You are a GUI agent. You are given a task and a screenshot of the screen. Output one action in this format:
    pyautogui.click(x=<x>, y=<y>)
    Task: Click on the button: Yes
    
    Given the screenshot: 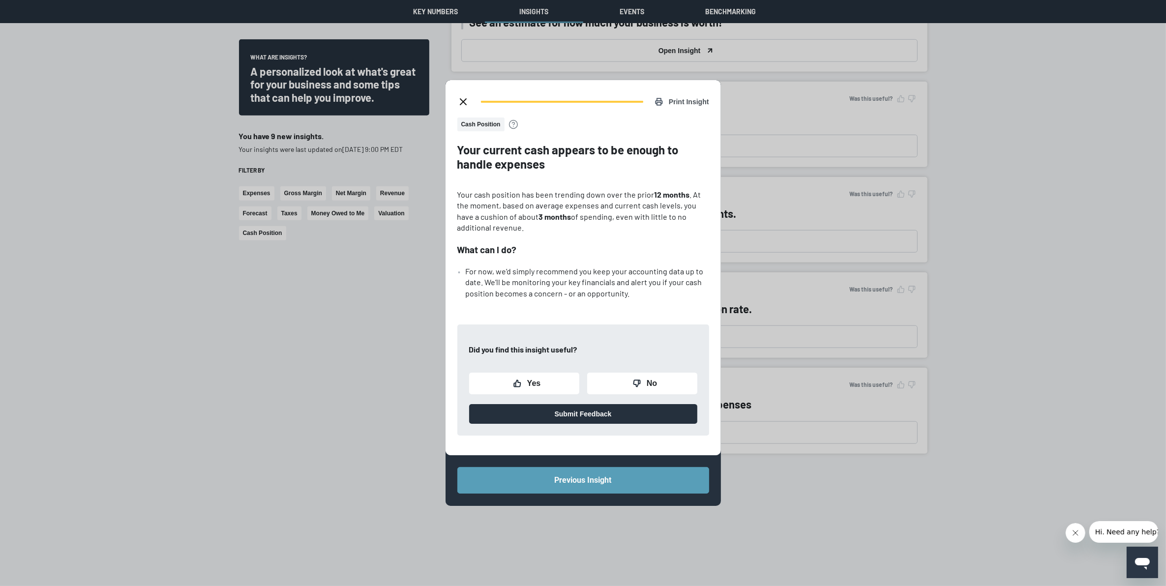 What is the action you would take?
    pyautogui.click(x=524, y=384)
    